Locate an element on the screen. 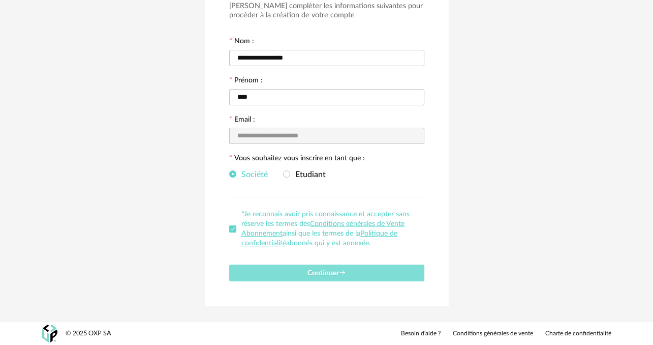 This screenshot has width=653, height=345. a: Besoin d'aide ? is located at coordinates (421, 333).